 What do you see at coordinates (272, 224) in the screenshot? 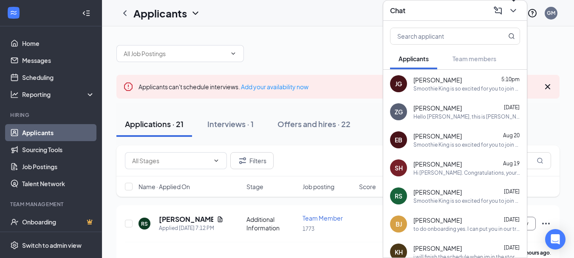
I see `div: Additional Information` at bounding box center [272, 224].